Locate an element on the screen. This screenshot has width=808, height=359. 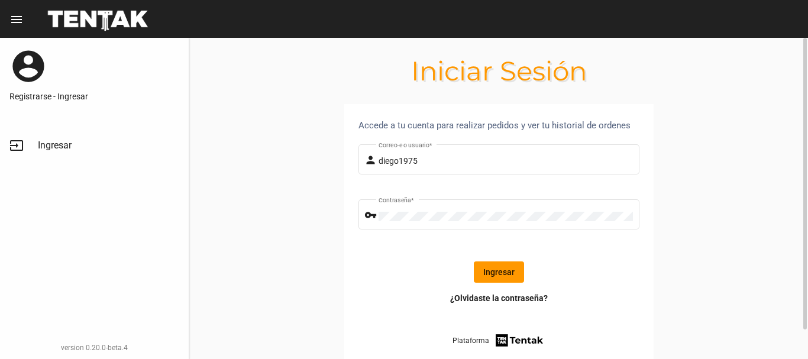
span: Plataforma is located at coordinates (471, 341).